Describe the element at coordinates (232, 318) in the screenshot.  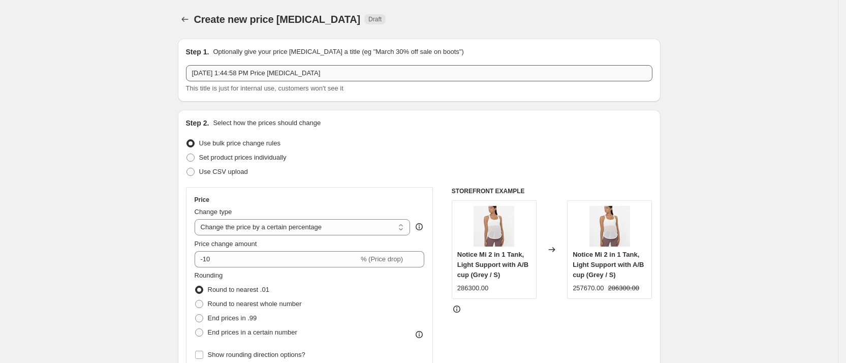
I see `span: End prices in .99` at that location.